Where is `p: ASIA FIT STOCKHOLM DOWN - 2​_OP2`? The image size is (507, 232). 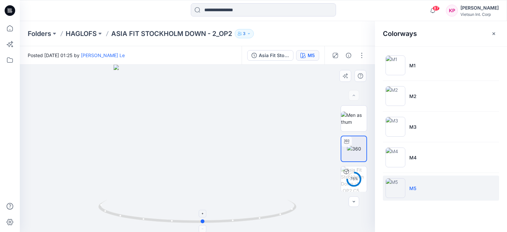 p: ASIA FIT STOCKHOLM DOWN - 2​_OP2 is located at coordinates (172, 34).